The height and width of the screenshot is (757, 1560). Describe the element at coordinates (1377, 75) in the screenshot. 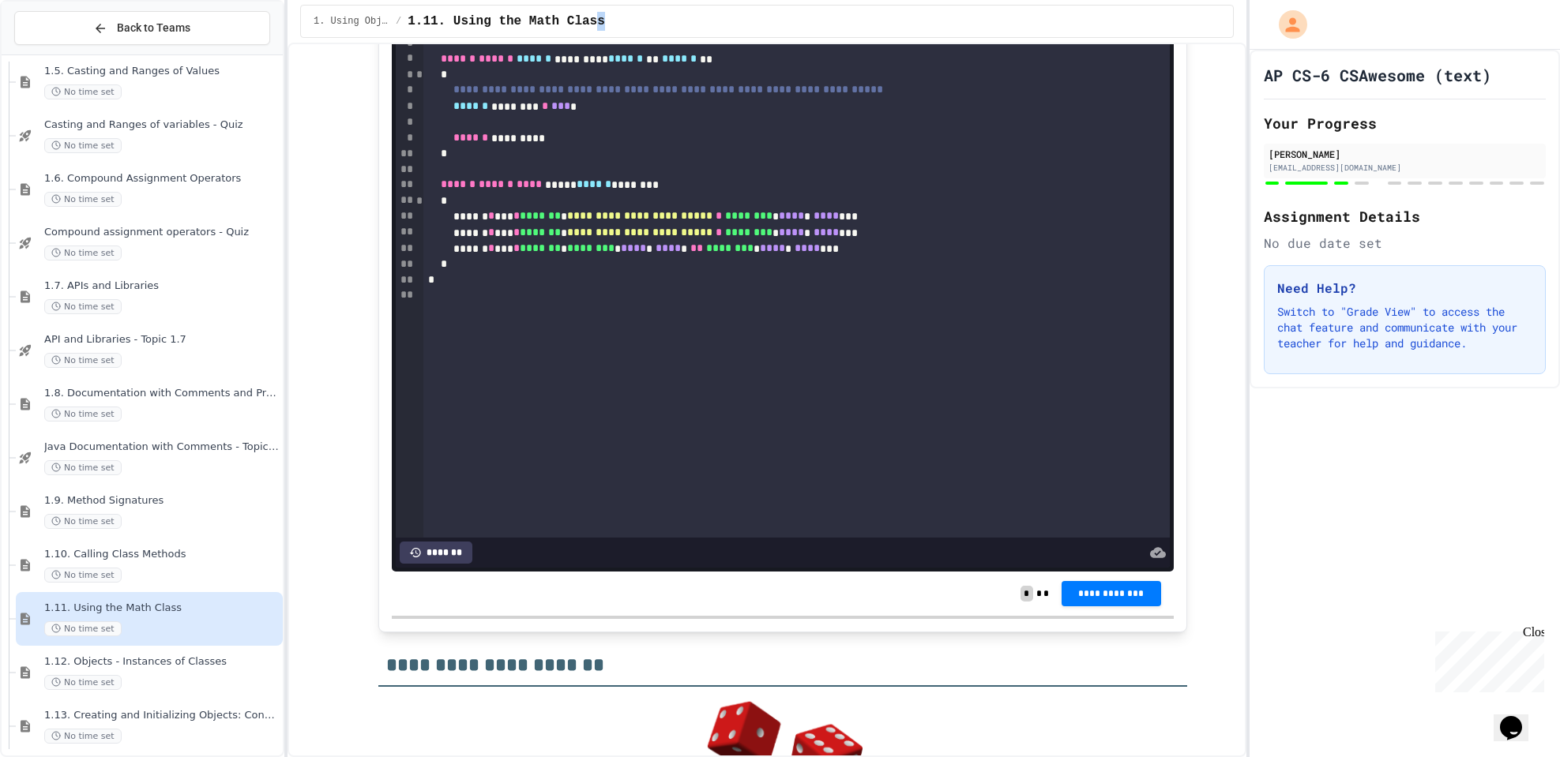

I see `h1: AP CS-6 CSAwesome (text)` at that location.